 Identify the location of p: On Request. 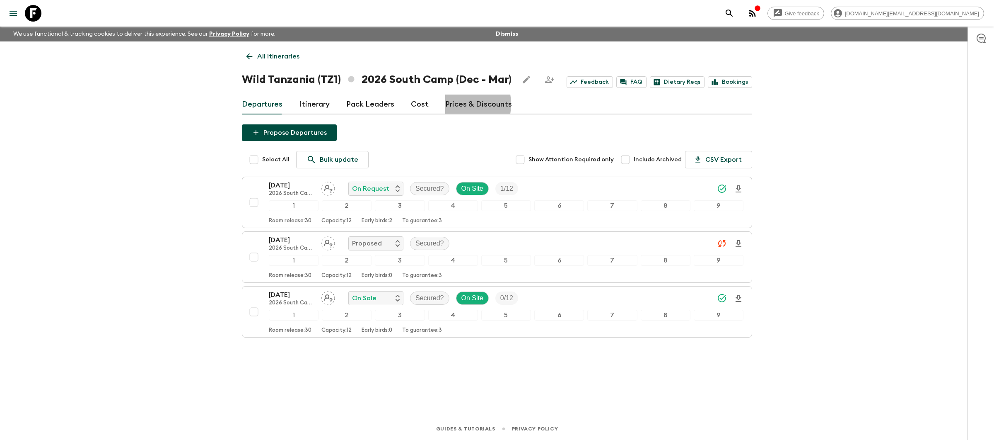
(371, 189).